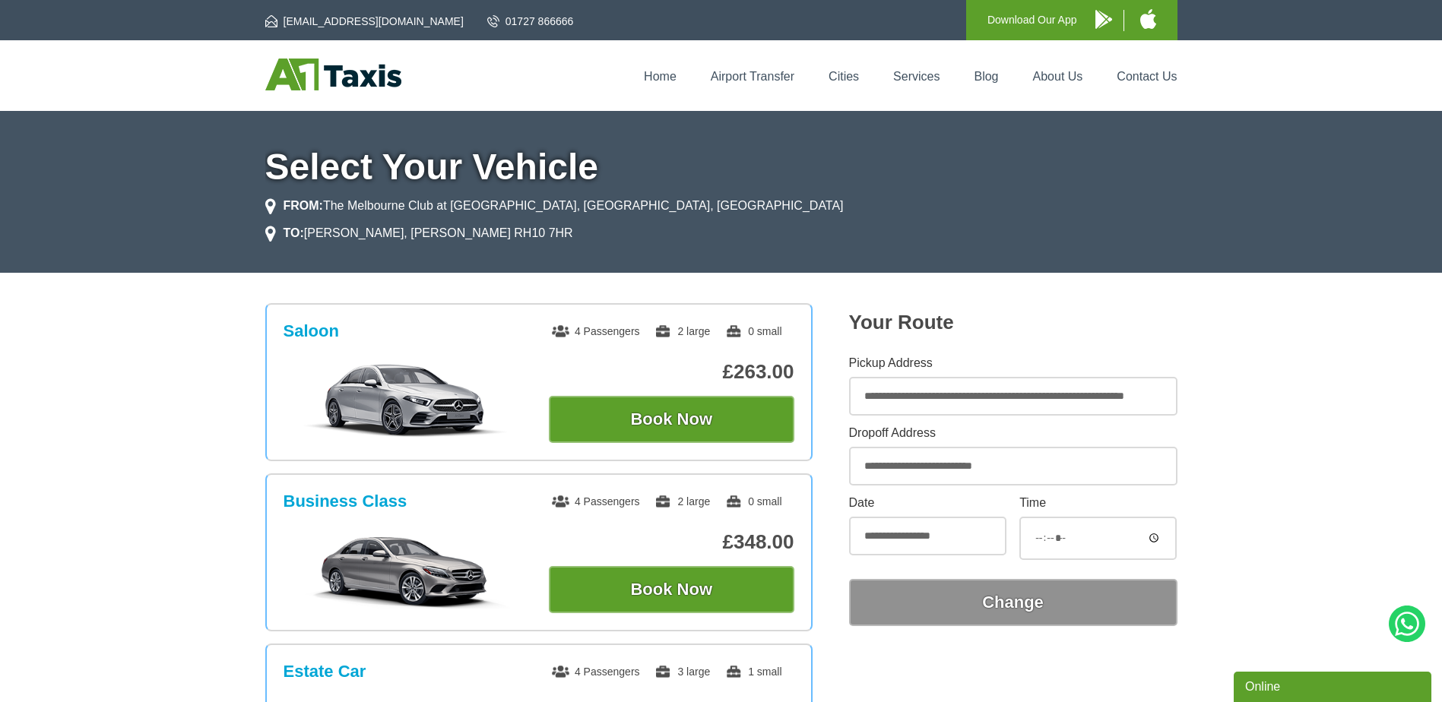  I want to click on a: Cities, so click(844, 76).